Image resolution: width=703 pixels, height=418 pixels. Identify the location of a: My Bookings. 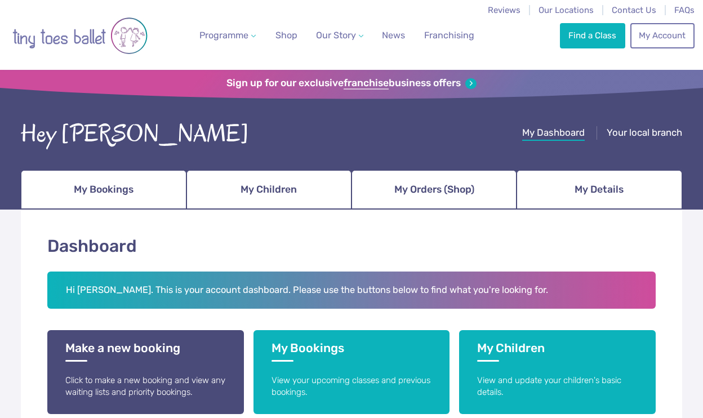
(103, 190).